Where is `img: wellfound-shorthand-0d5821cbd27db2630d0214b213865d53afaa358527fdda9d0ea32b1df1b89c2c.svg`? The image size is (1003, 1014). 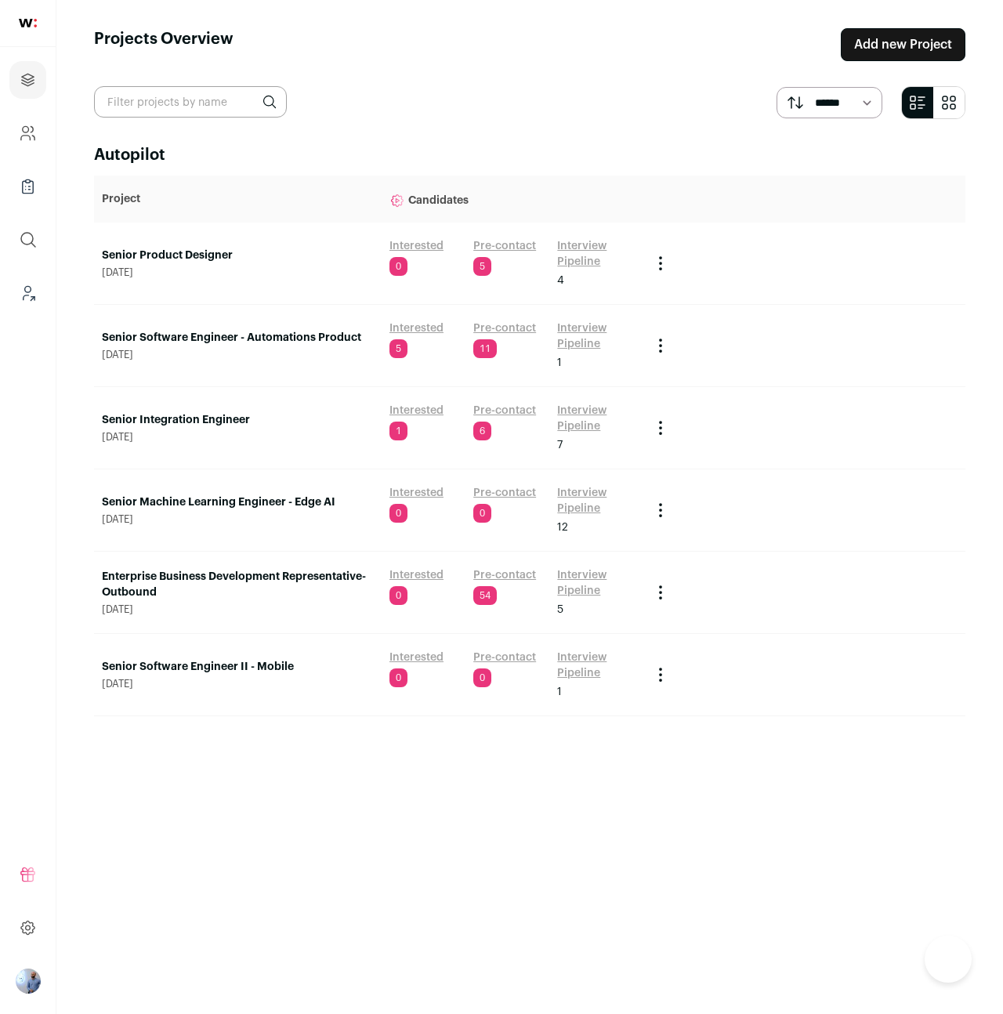 img: wellfound-shorthand-0d5821cbd27db2630d0214b213865d53afaa358527fdda9d0ea32b1df1b89c2c.svg is located at coordinates (27, 23).